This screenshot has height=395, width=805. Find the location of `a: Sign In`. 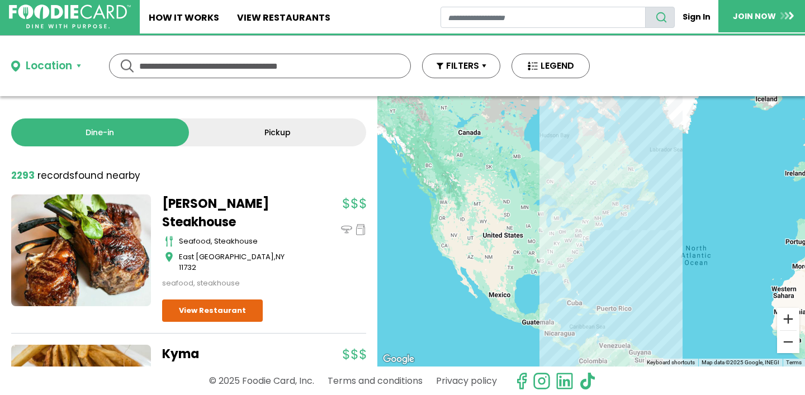

a: Sign In is located at coordinates (696, 17).